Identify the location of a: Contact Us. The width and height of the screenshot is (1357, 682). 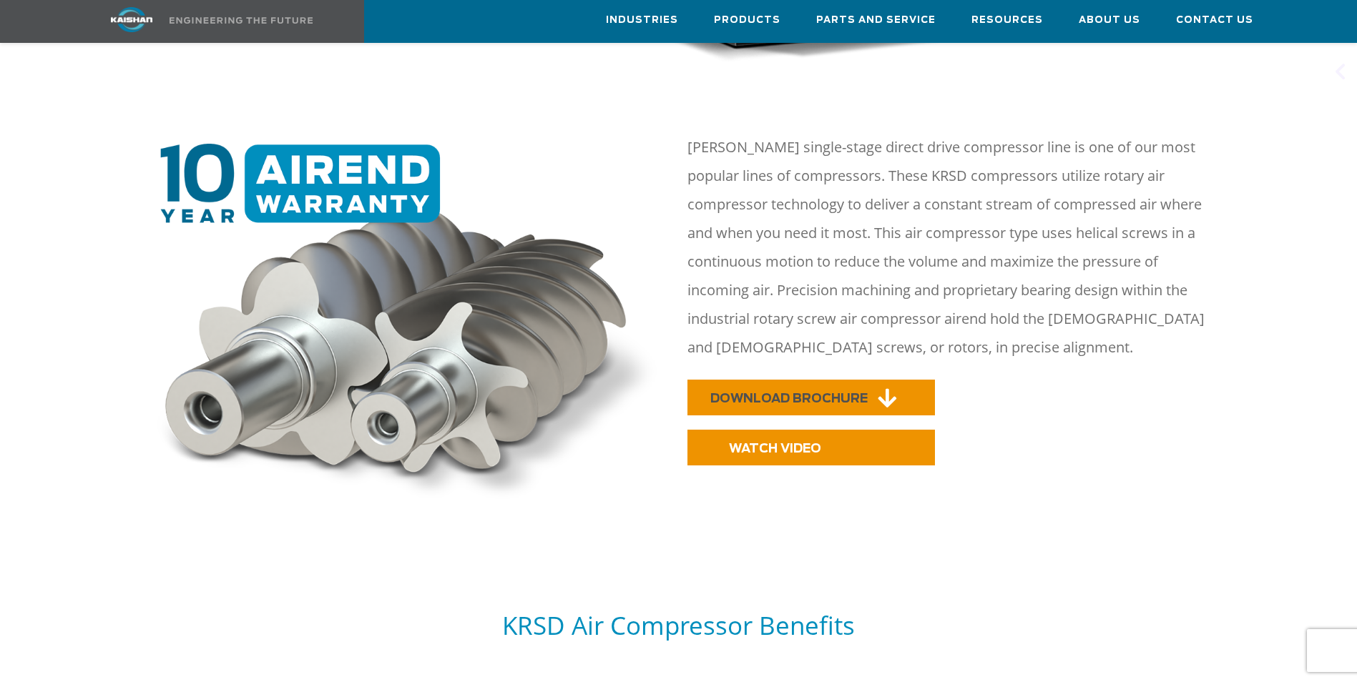
(1214, 20).